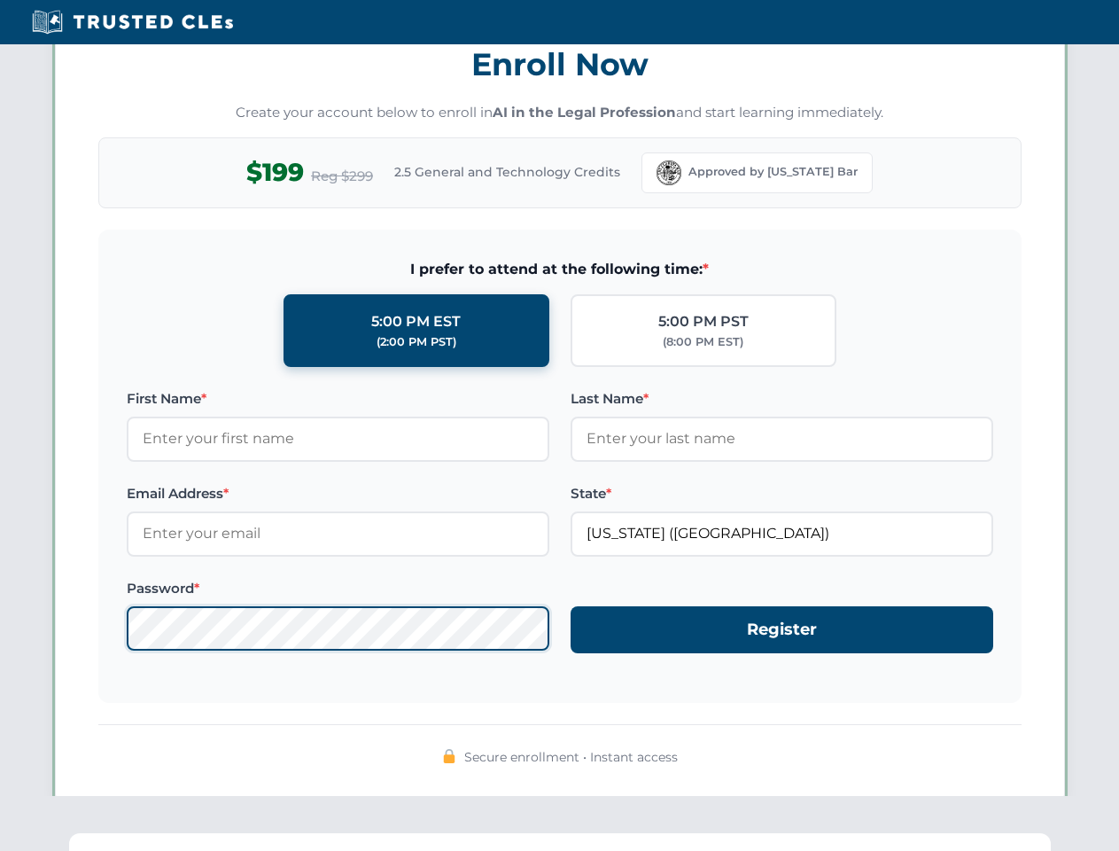  I want to click on img: Trusted CLEs, so click(132, 22).